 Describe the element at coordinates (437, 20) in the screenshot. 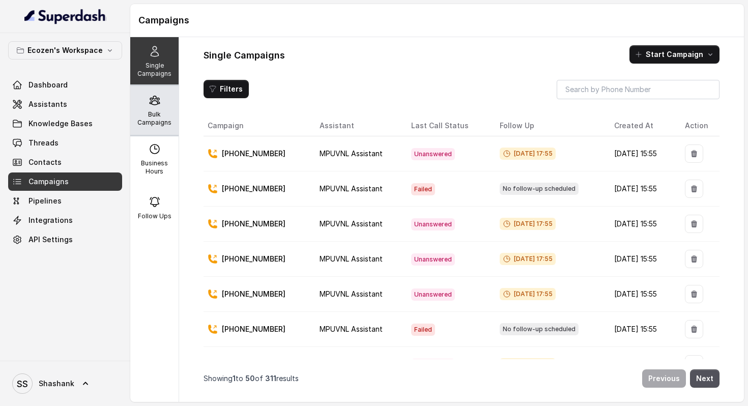

I see `h1: Campaigns` at that location.